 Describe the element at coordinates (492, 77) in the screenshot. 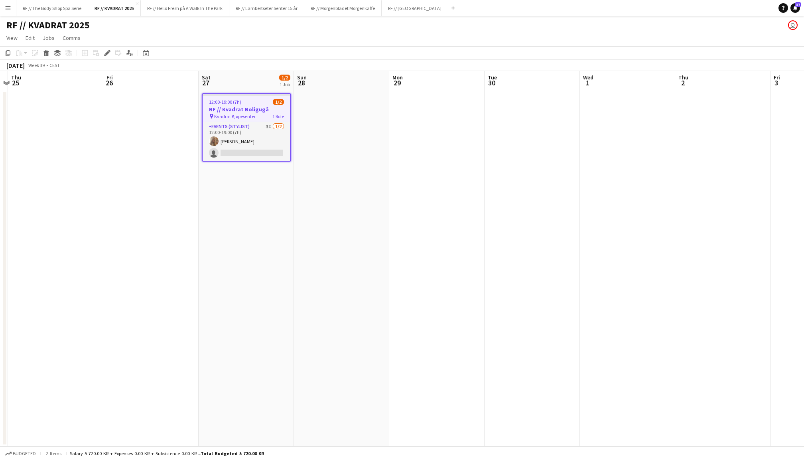

I see `span: Tue` at that location.